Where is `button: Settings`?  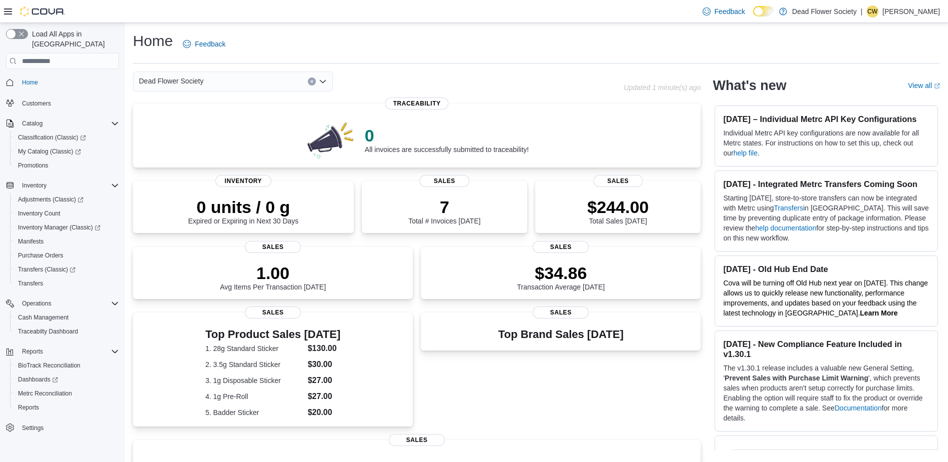
button: Settings is located at coordinates (62, 427).